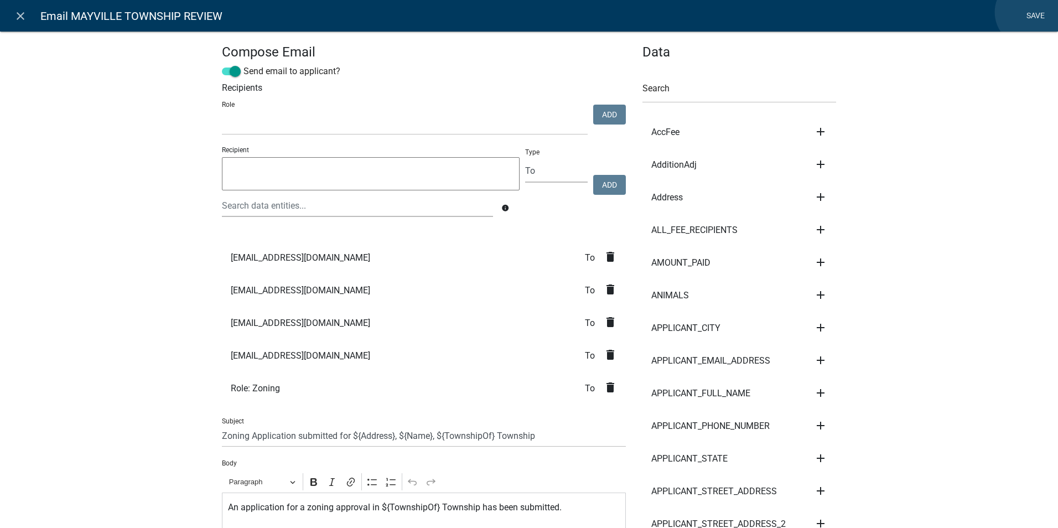 This screenshot has width=1058, height=528. What do you see at coordinates (686, 328) in the screenshot?
I see `span: APPLICANT_CITY` at bounding box center [686, 328].